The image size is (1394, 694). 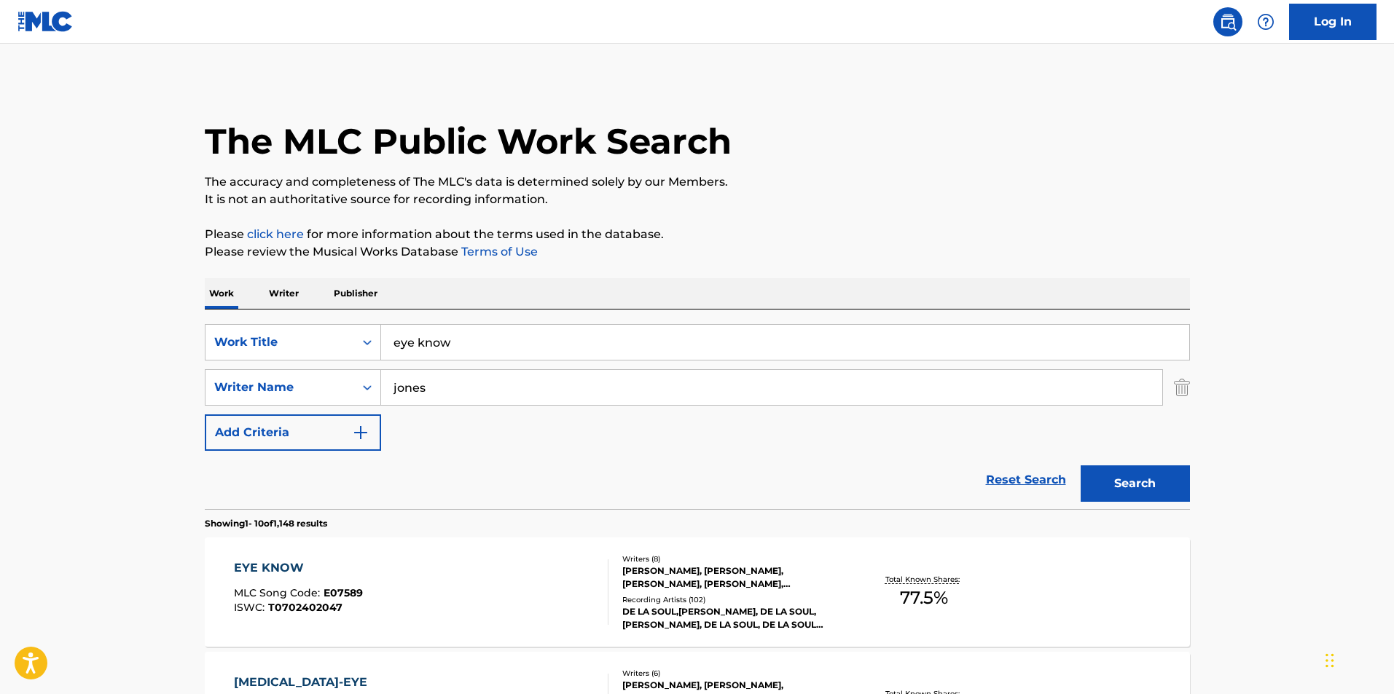 What do you see at coordinates (293, 433) in the screenshot?
I see `button: Add Criteria` at bounding box center [293, 433].